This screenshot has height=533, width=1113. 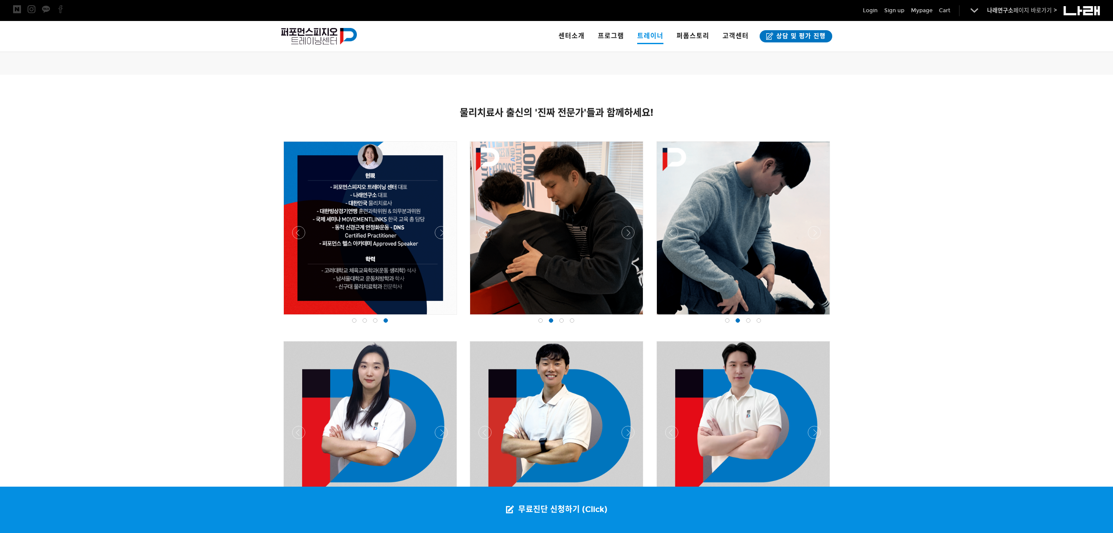 What do you see at coordinates (870, 10) in the screenshot?
I see `span: Login` at bounding box center [870, 10].